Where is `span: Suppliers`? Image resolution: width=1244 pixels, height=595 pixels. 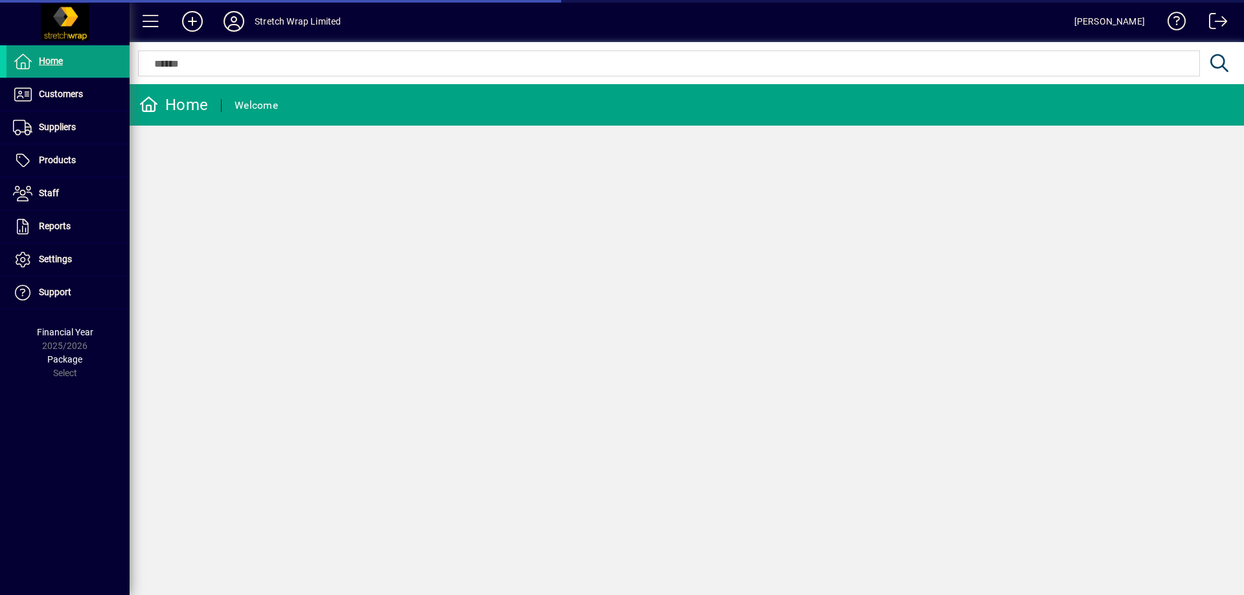
span: Suppliers is located at coordinates (57, 127).